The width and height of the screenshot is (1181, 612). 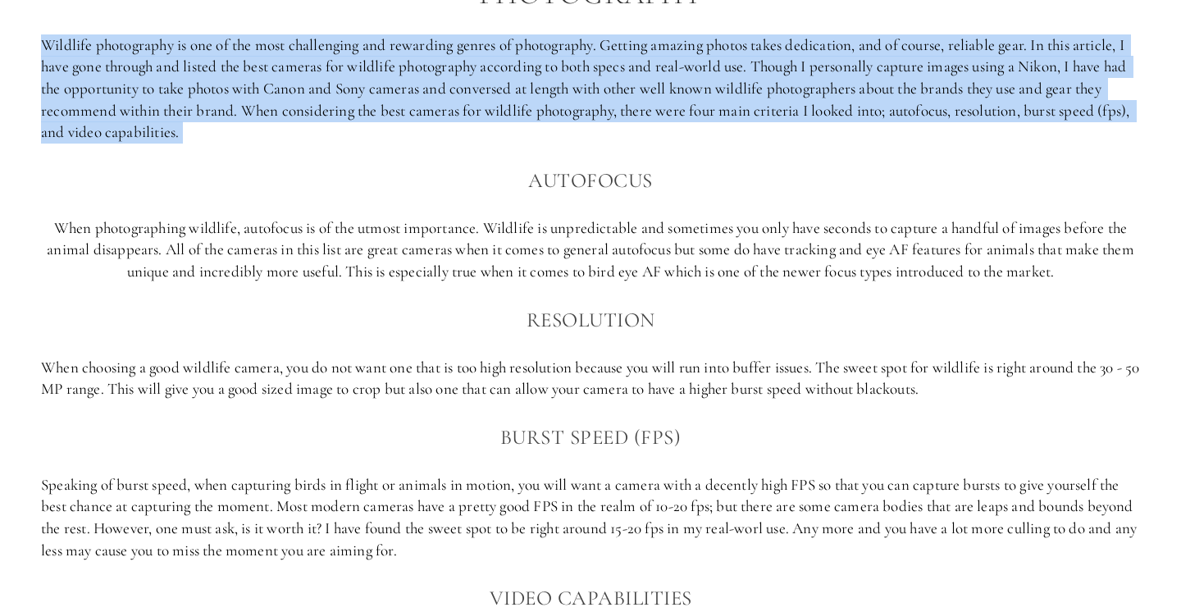 I want to click on p: Wildlife photography is one of the most challenging and rewarding genres of photography. Getting ..., so click(x=590, y=89).